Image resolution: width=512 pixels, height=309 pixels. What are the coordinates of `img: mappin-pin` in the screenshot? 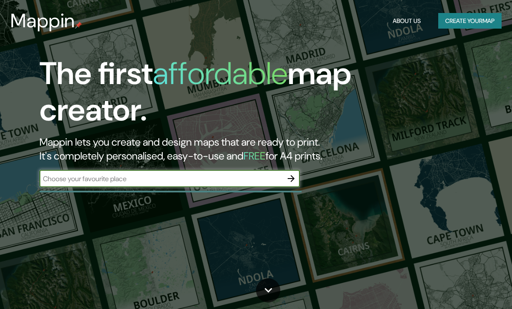 It's located at (79, 25).